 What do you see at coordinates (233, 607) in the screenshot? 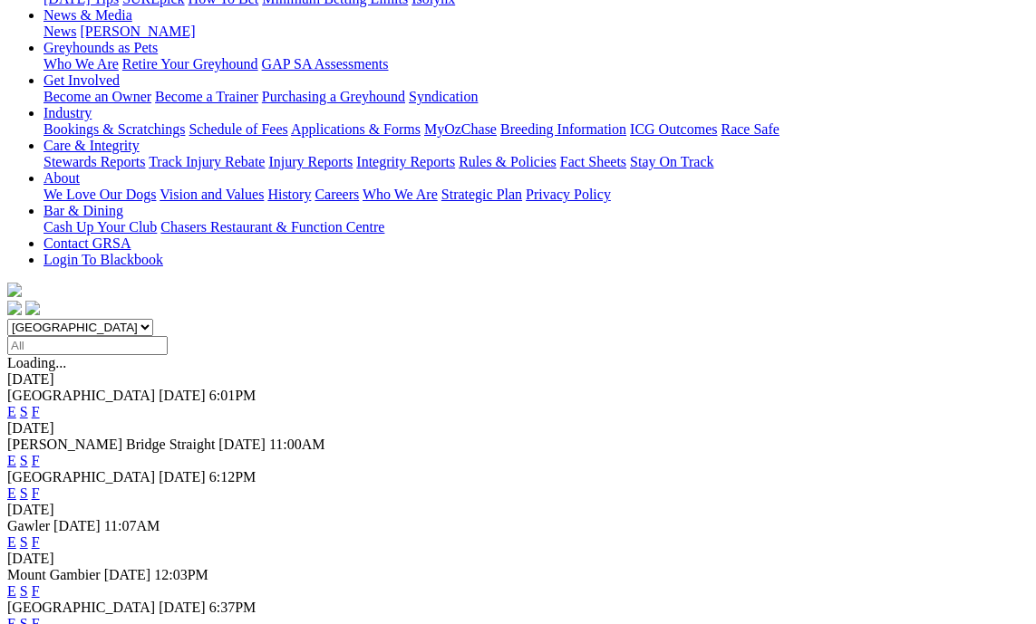
I see `span: 6:37PM` at bounding box center [233, 607].